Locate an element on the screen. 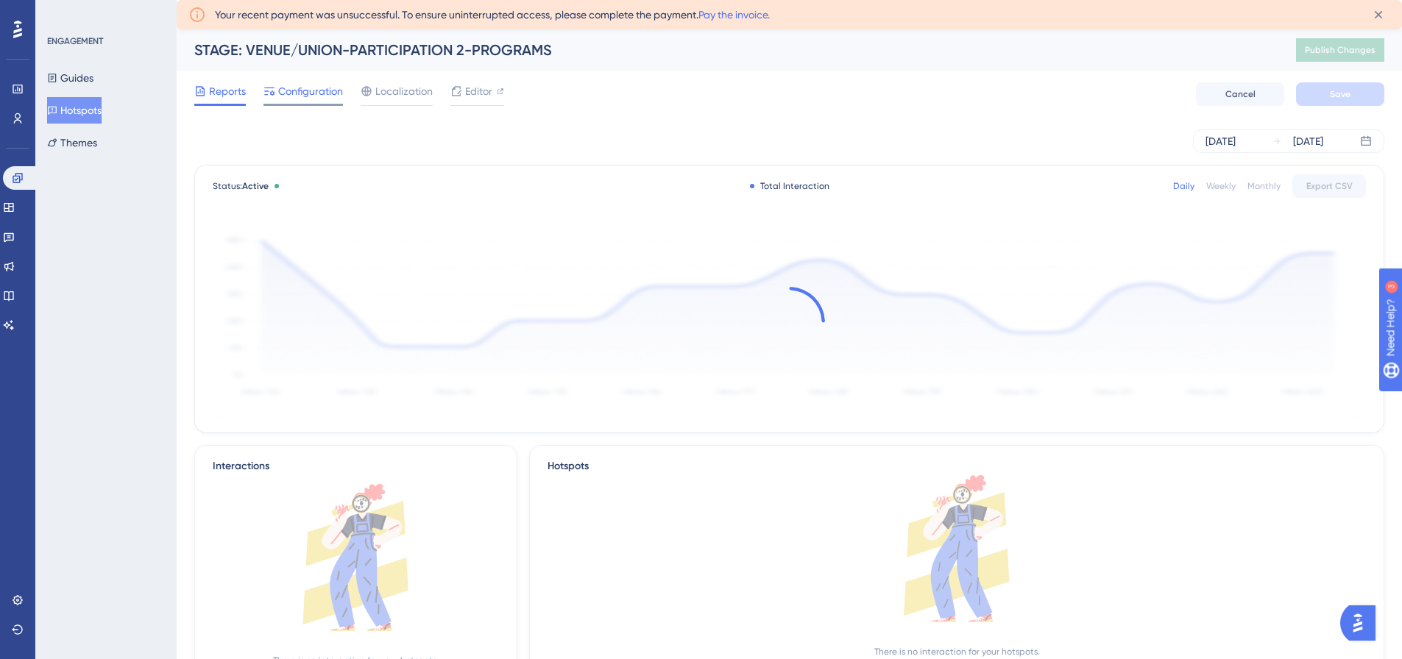 This screenshot has width=1402, height=659. div: Hotspots is located at coordinates (956, 466).